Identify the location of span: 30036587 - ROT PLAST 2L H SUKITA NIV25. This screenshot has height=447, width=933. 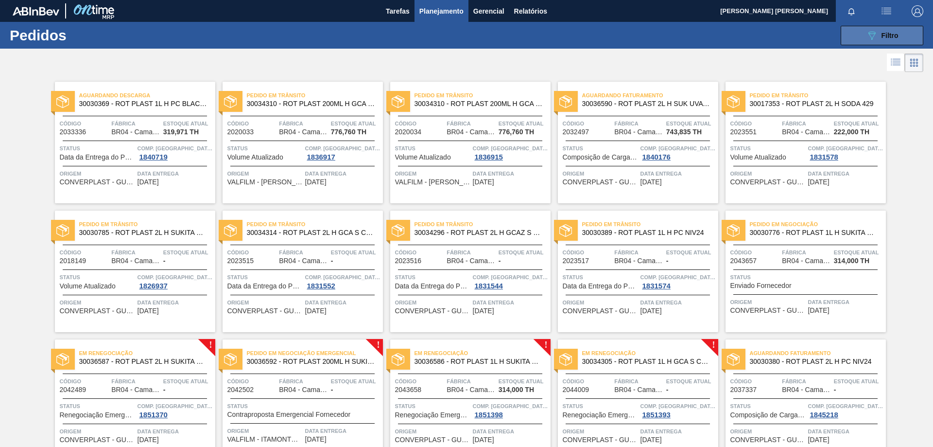
(143, 361).